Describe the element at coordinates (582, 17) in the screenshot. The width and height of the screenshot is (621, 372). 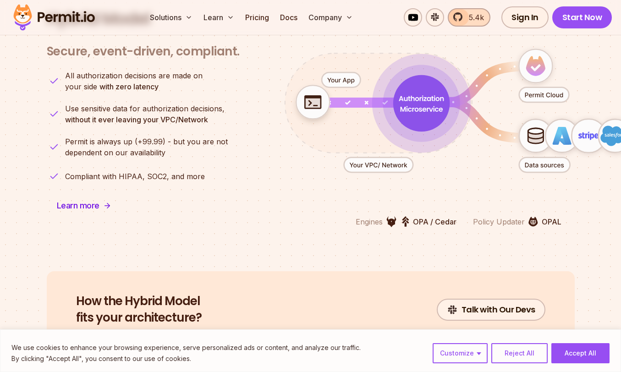
I see `a: Start Now` at that location.